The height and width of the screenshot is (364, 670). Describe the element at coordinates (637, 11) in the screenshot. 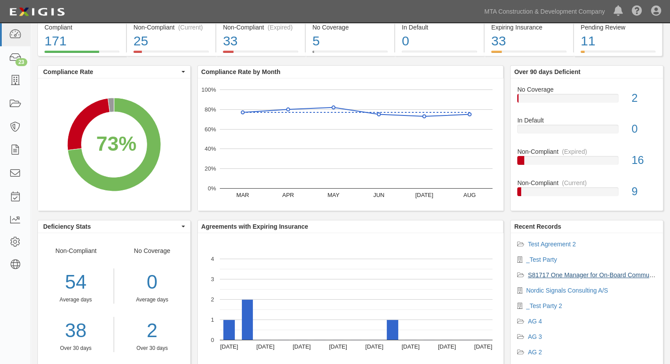

I see `i: Help Center - Complianz` at that location.